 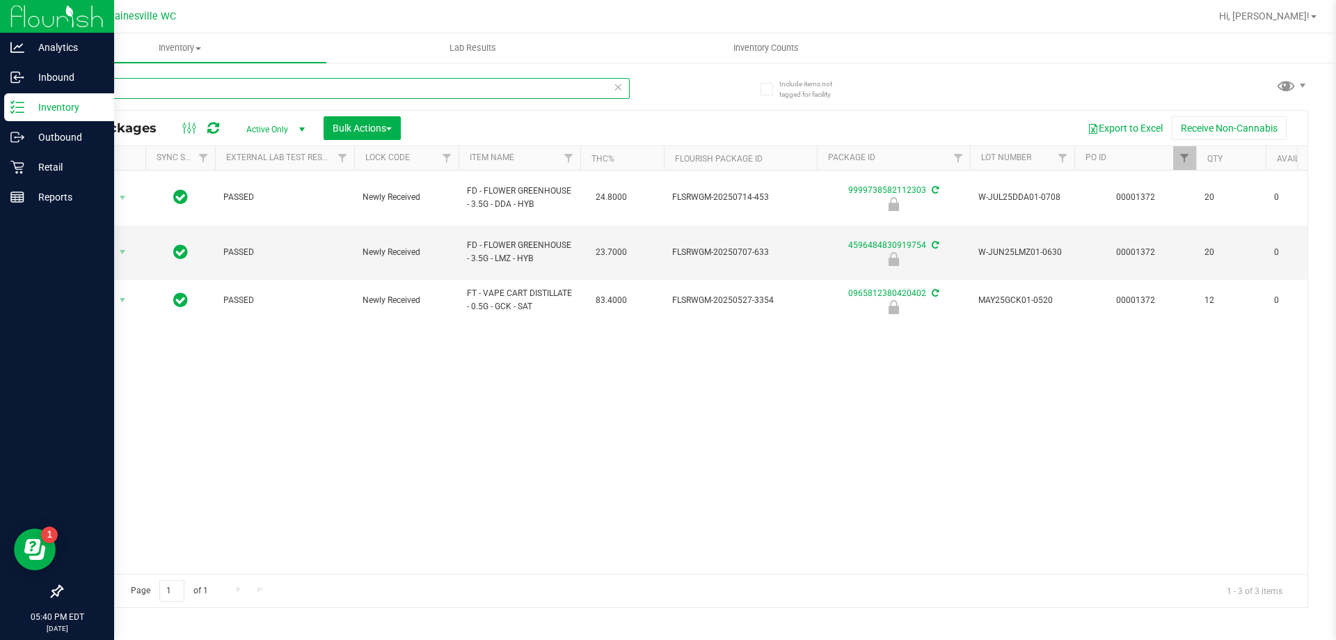 What do you see at coordinates (362, 128) in the screenshot?
I see `span: Bulk Actions` at bounding box center [362, 128].